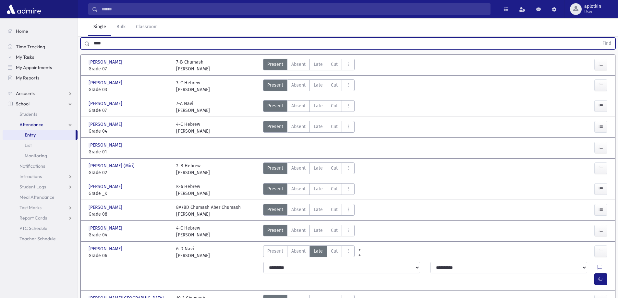 Image resolution: width=618 pixels, height=298 pixels. I want to click on a: Student Logs, so click(40, 187).